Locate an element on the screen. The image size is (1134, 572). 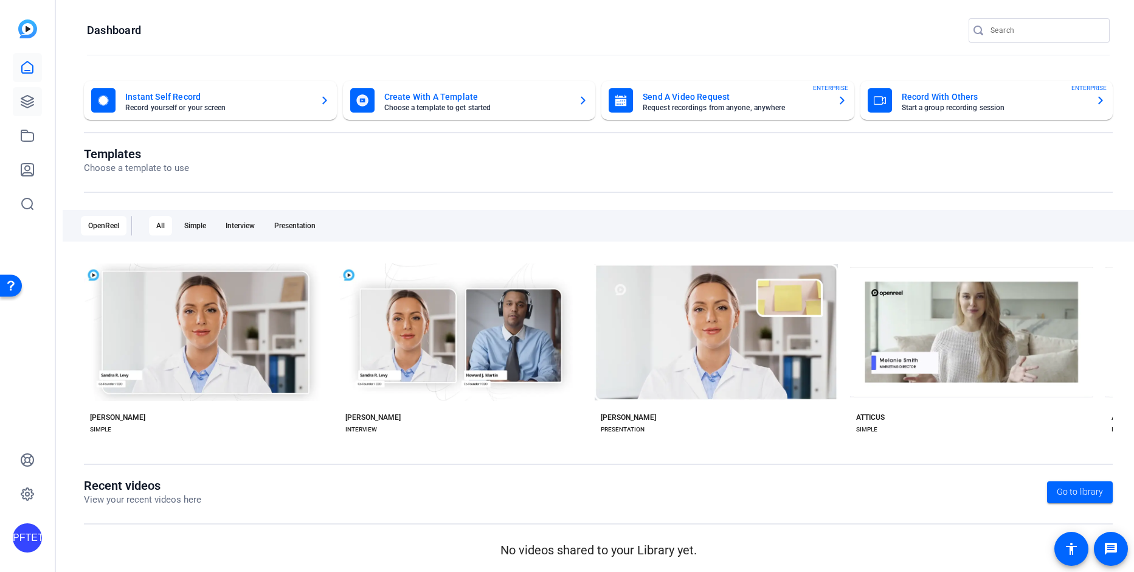
img: blue-gradient.svg is located at coordinates (27, 29).